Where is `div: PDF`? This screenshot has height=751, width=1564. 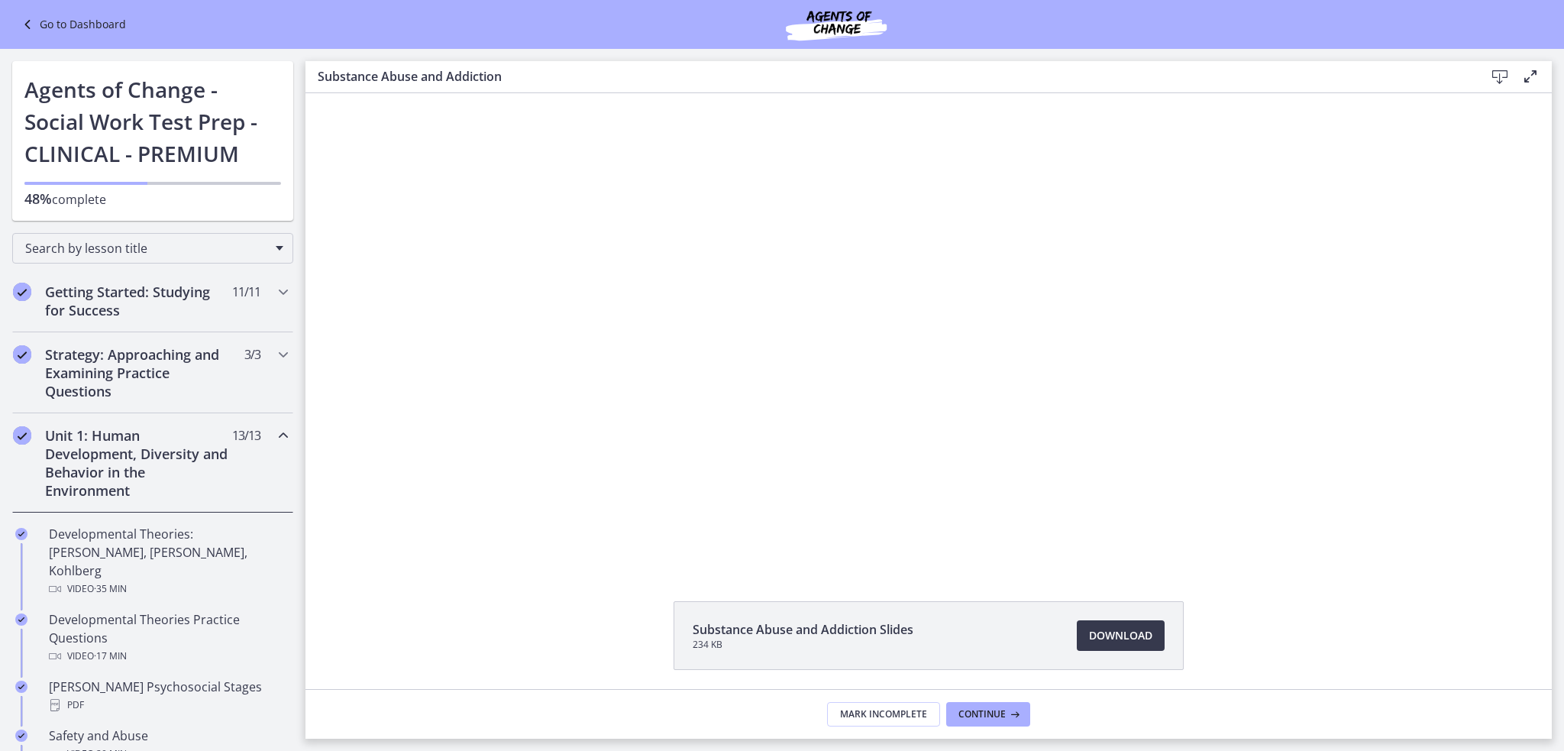
div: PDF is located at coordinates (168, 705).